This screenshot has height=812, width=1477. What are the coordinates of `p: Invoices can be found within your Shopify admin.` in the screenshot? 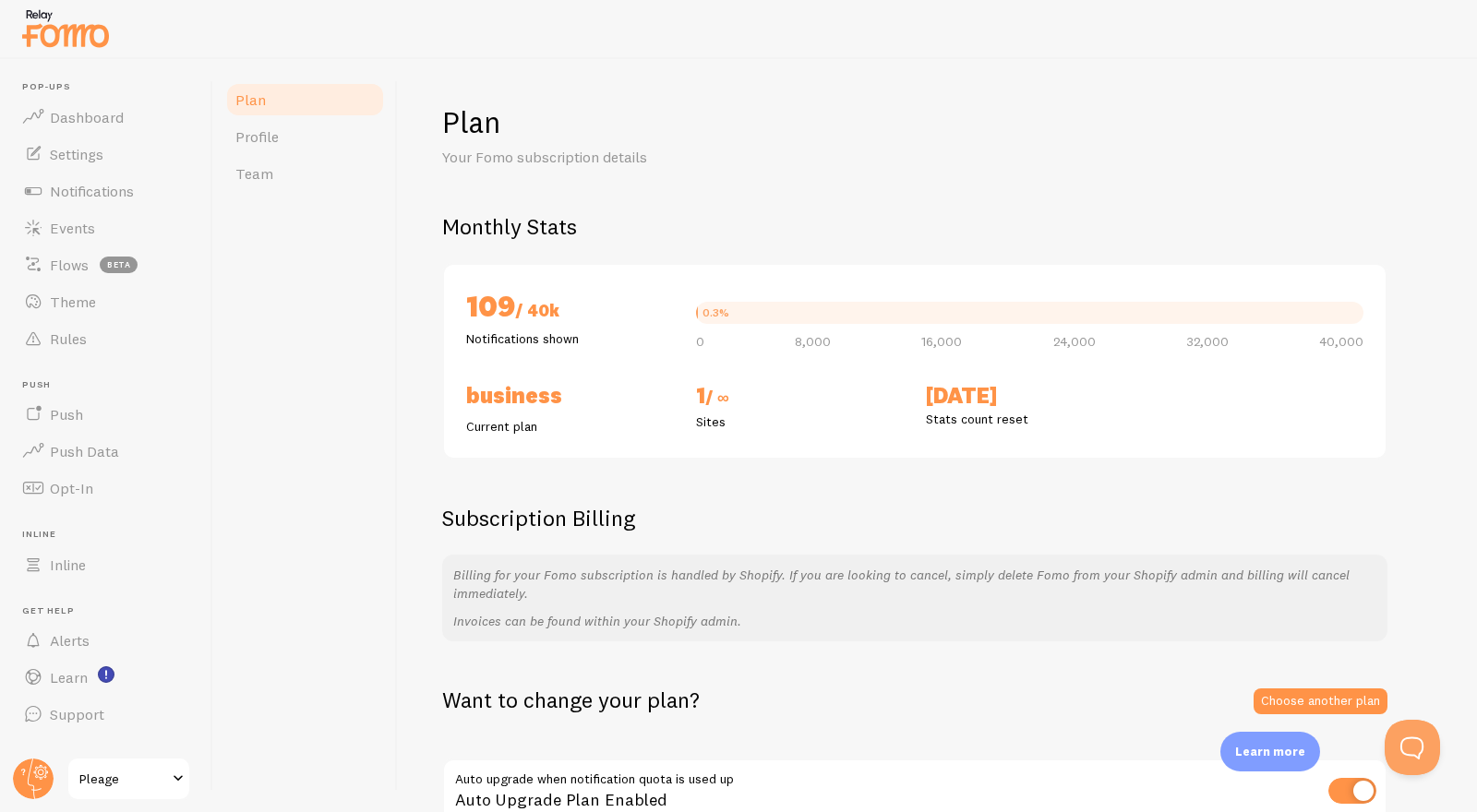 It's located at (915, 621).